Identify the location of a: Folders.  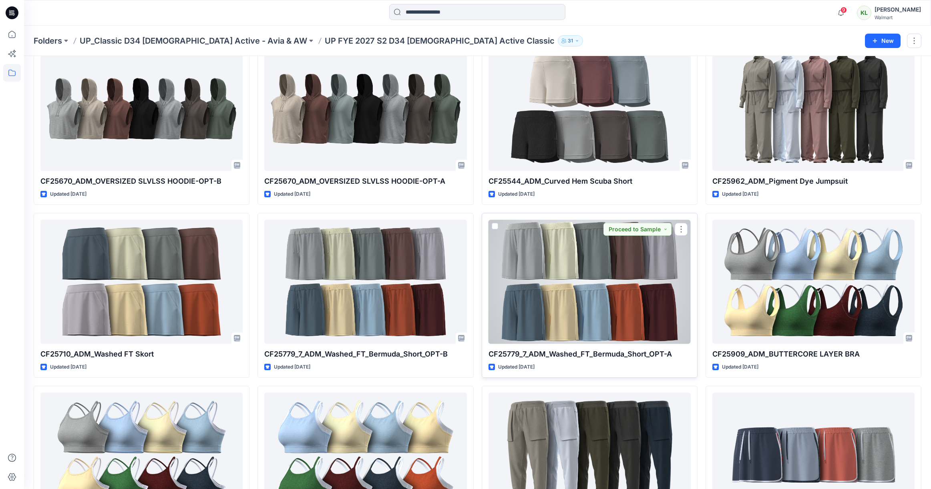
(48, 41).